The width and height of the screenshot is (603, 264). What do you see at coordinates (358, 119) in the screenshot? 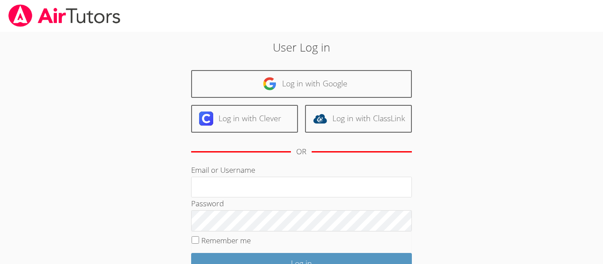
I see `a: Log in with ClassLink` at bounding box center [358, 119].